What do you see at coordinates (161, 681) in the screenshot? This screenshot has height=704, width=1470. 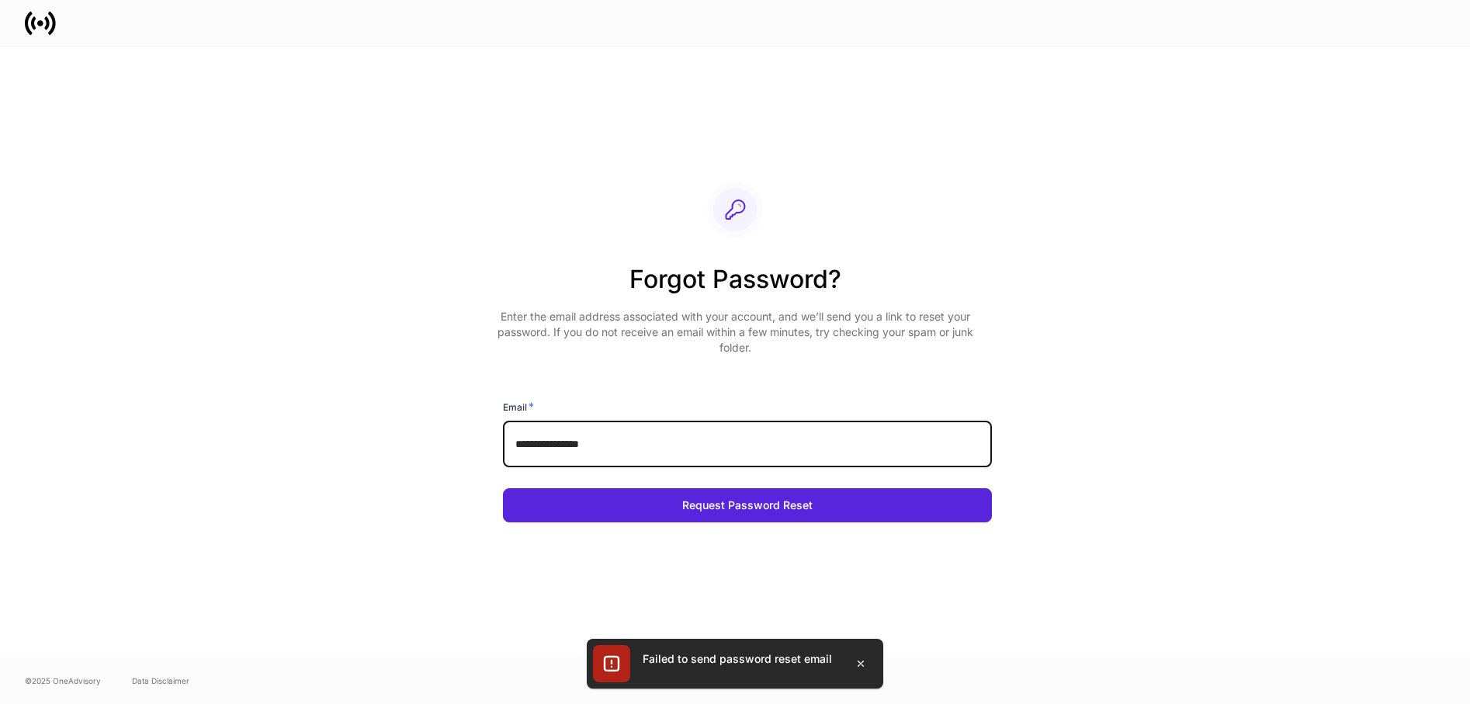 I see `a: Data Disclaimer` at bounding box center [161, 681].